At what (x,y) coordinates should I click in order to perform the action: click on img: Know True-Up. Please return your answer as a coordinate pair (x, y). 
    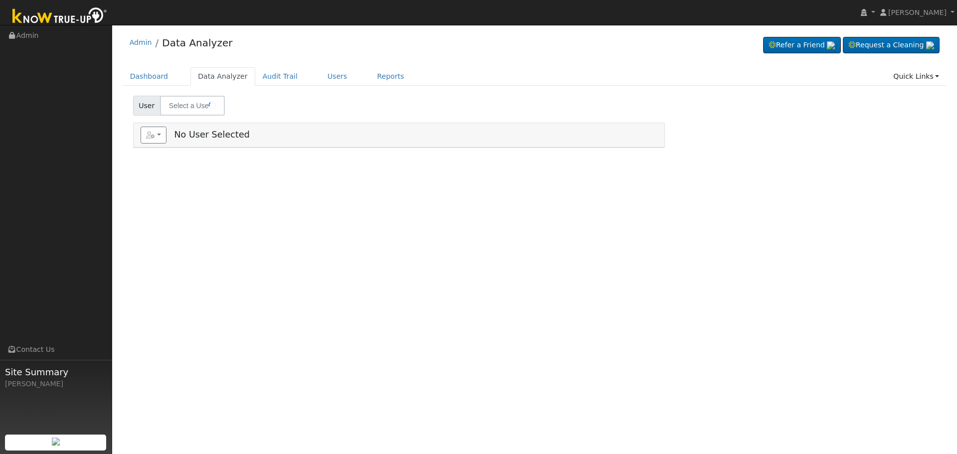
    Looking at the image, I should click on (60, 16).